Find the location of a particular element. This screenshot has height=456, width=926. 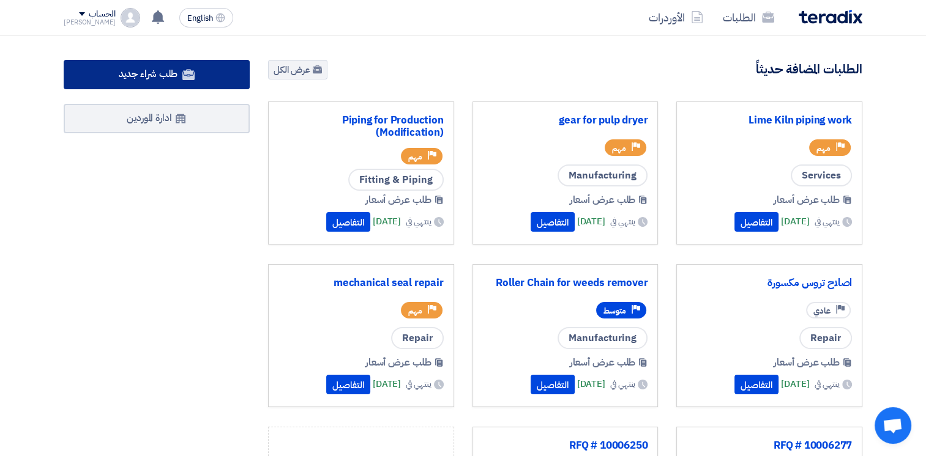

span: Services is located at coordinates (821, 176).